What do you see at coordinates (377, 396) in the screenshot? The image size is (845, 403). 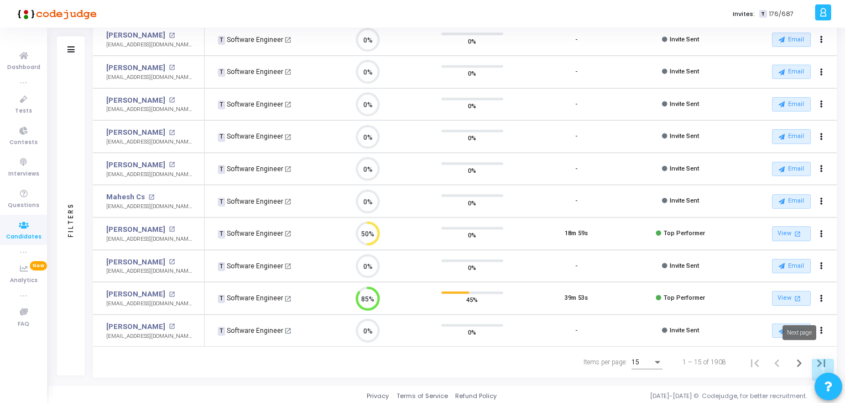 I see `a: Privacy` at bounding box center [377, 396].